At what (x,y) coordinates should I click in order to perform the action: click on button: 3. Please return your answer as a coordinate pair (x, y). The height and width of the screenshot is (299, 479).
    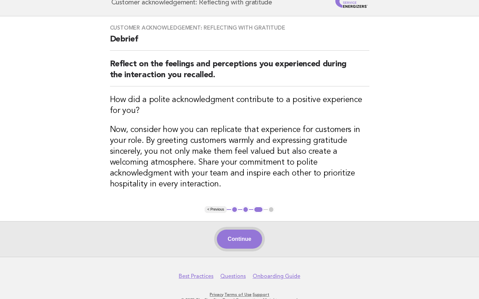
    Looking at the image, I should click on (258, 210).